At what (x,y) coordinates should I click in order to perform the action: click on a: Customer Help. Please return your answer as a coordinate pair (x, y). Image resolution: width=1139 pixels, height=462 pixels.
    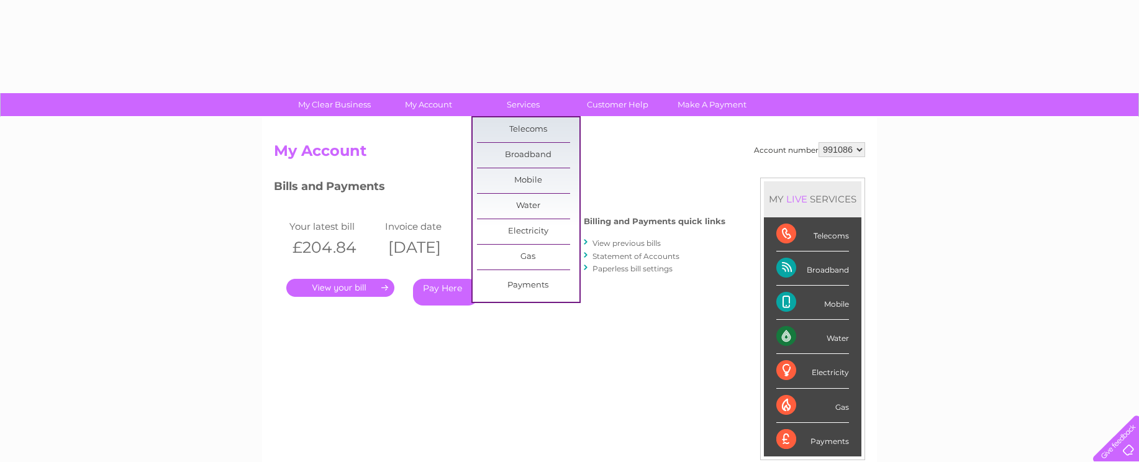
    Looking at the image, I should click on (617, 104).